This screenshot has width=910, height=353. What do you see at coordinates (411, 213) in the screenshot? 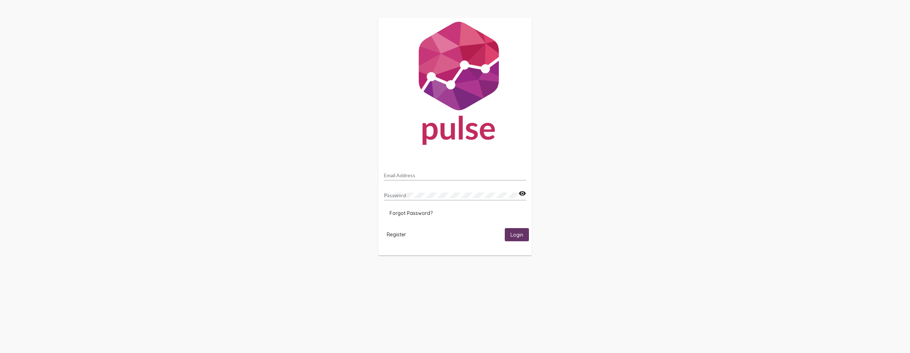
I see `button: Forgot Password?` at bounding box center [411, 213].